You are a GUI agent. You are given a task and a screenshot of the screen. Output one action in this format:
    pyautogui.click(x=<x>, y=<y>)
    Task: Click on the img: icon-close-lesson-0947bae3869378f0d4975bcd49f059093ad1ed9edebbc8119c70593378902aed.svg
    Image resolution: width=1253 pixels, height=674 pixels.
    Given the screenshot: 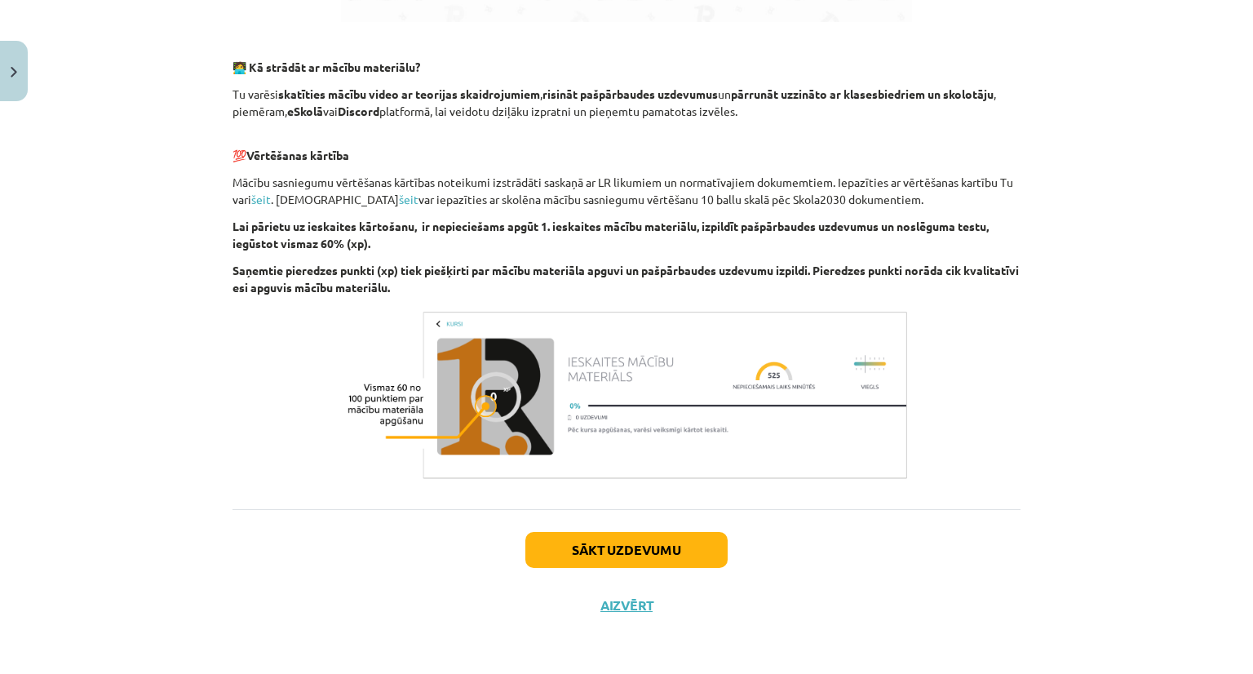 What is the action you would take?
    pyautogui.click(x=14, y=72)
    